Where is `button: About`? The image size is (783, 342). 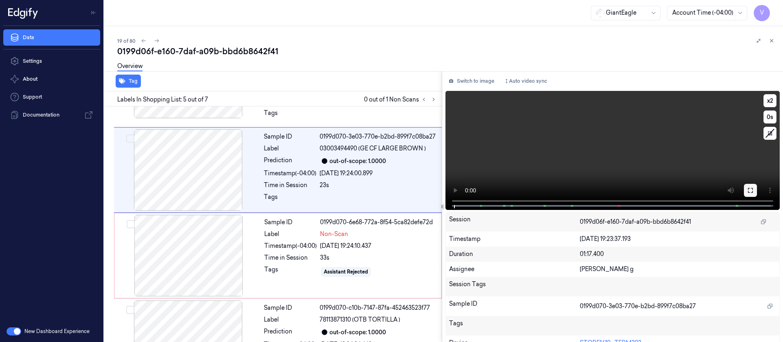
button: About is located at coordinates (52, 79).